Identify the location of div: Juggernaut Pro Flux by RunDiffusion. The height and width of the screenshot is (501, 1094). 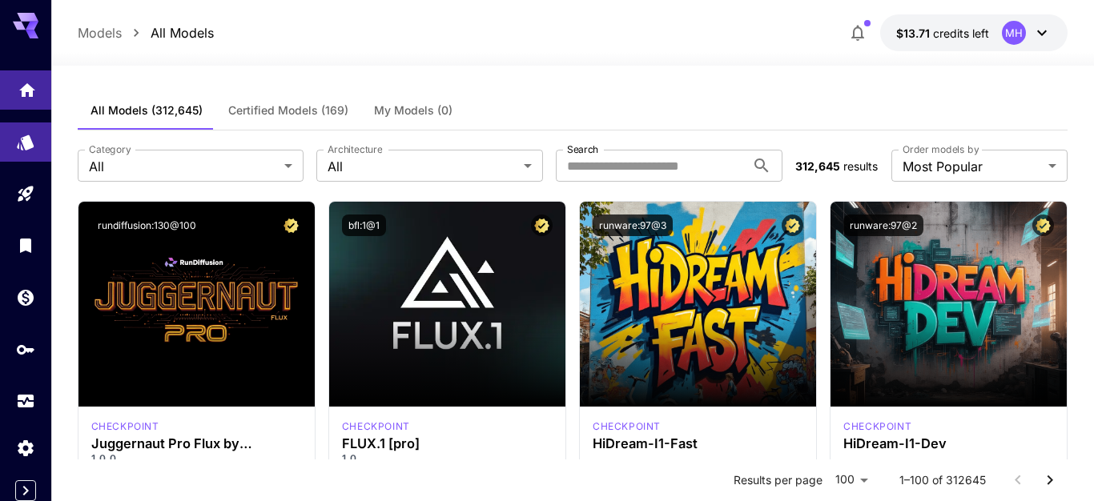
(196, 444).